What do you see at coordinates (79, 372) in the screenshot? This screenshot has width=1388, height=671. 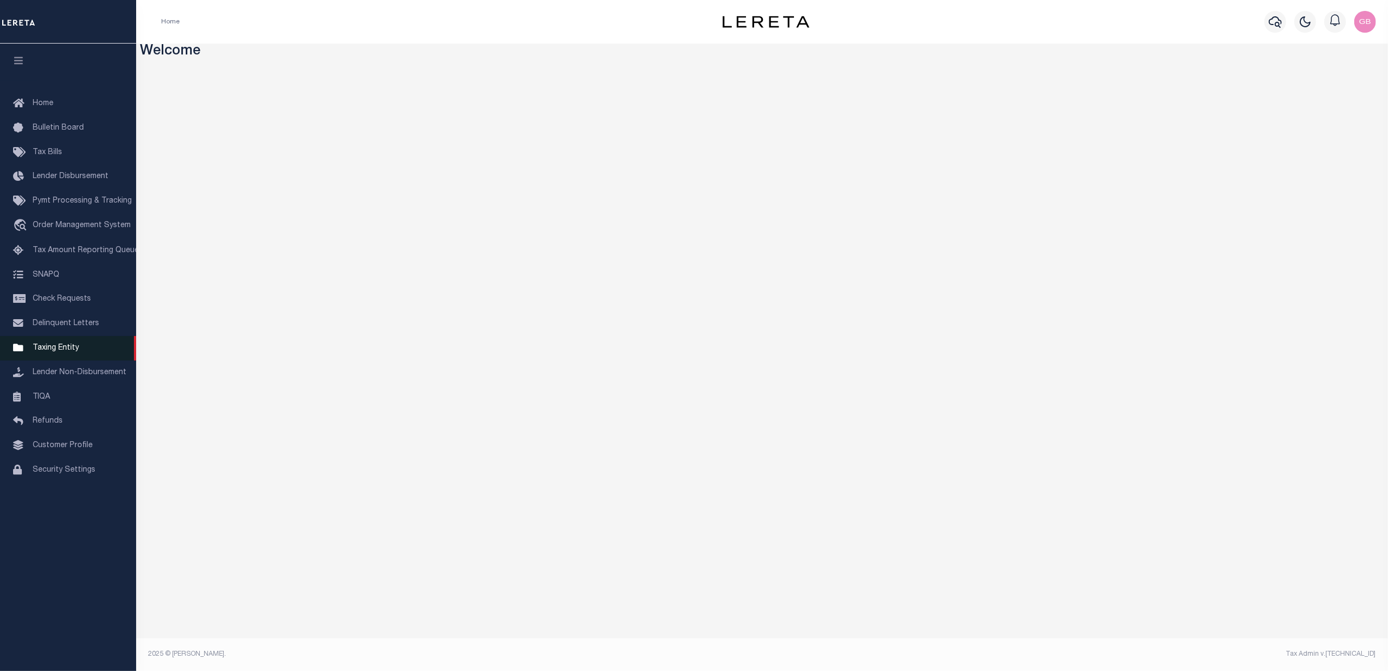 I see `span: Lender Non-Disbursement` at bounding box center [79, 372].